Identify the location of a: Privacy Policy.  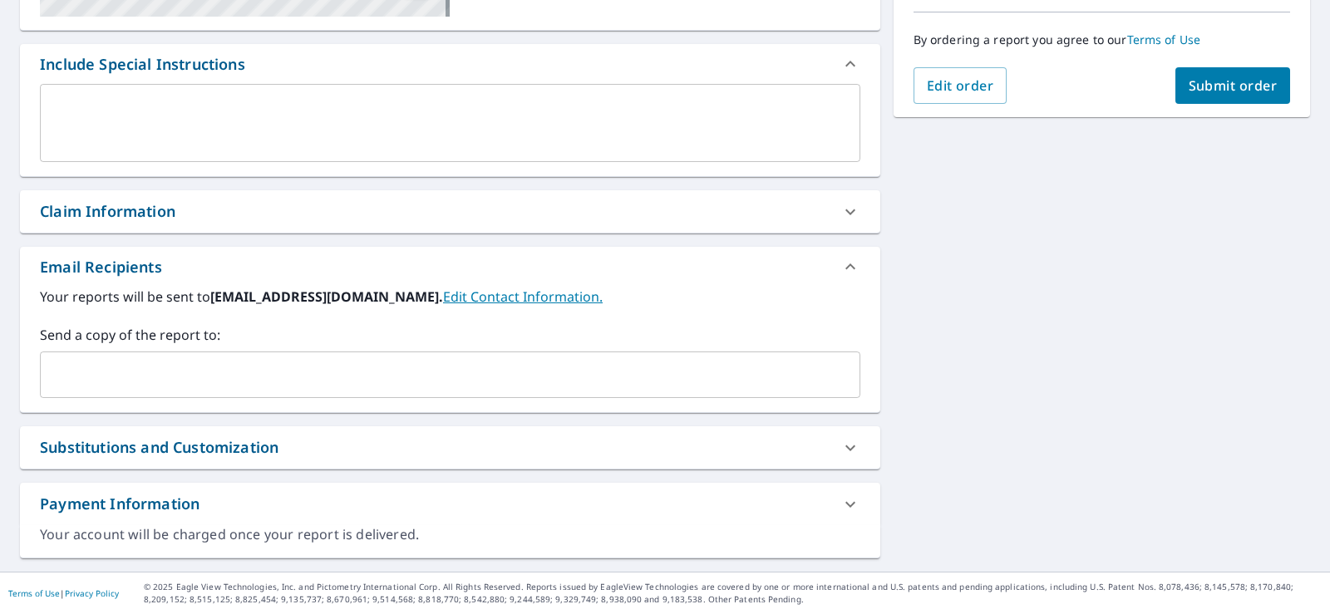
(91, 594).